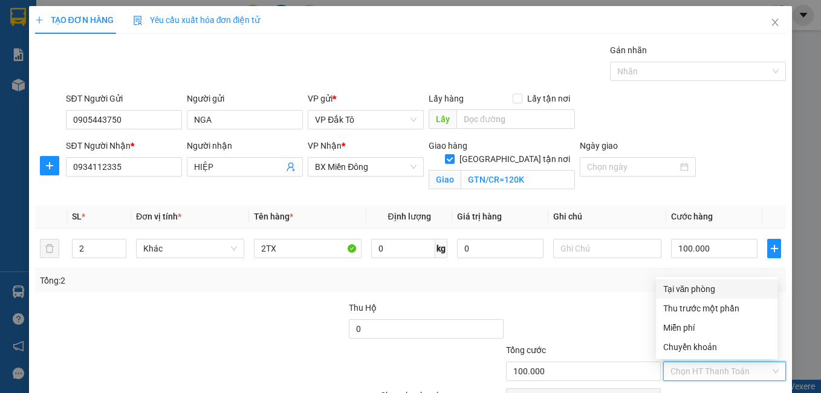 The image size is (821, 393). I want to click on input: VD: Bàn, Ghế, so click(308, 249).